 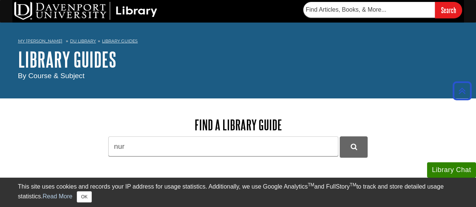 What do you see at coordinates (223, 146) in the screenshot?
I see `input: Search by Course or Subject...` at bounding box center [223, 146].